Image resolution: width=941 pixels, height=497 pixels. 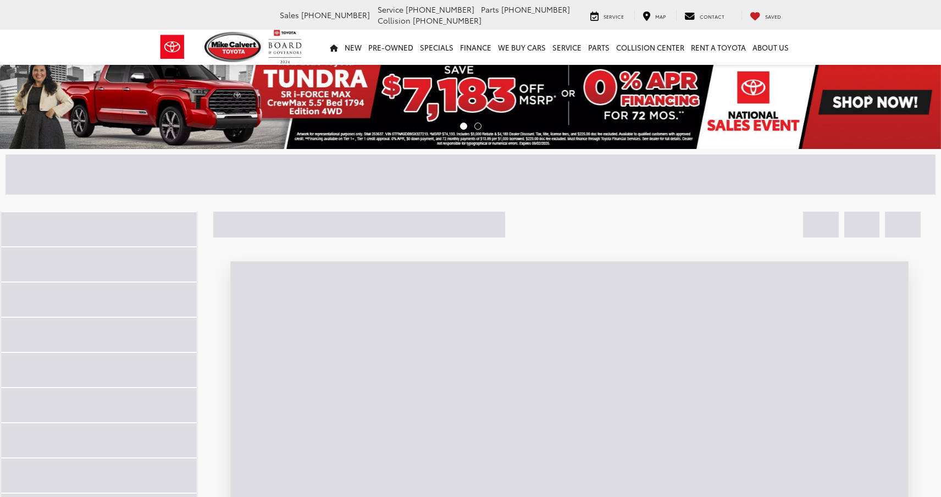 What do you see at coordinates (234, 47) in the screenshot?
I see `img: Mike Calvert Toyota` at bounding box center [234, 47].